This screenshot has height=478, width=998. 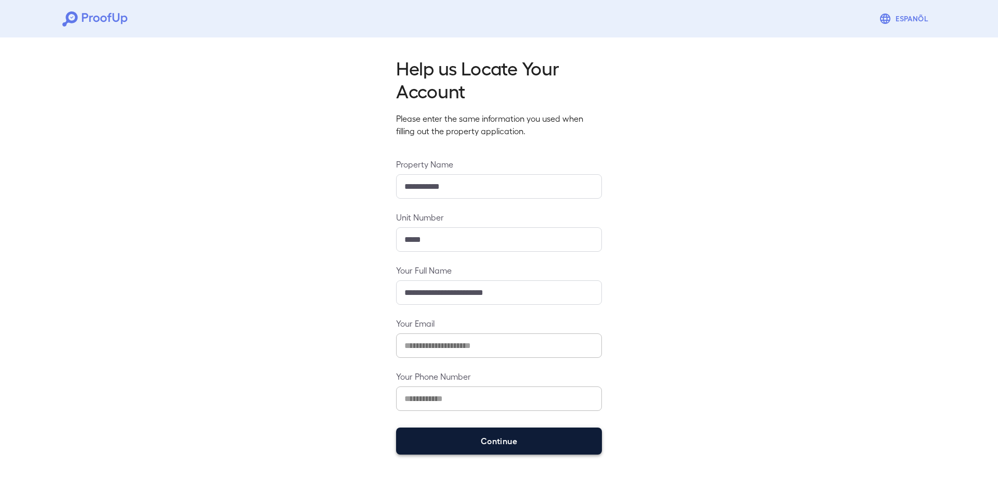 I want to click on button: Espanõl, so click(x=905, y=19).